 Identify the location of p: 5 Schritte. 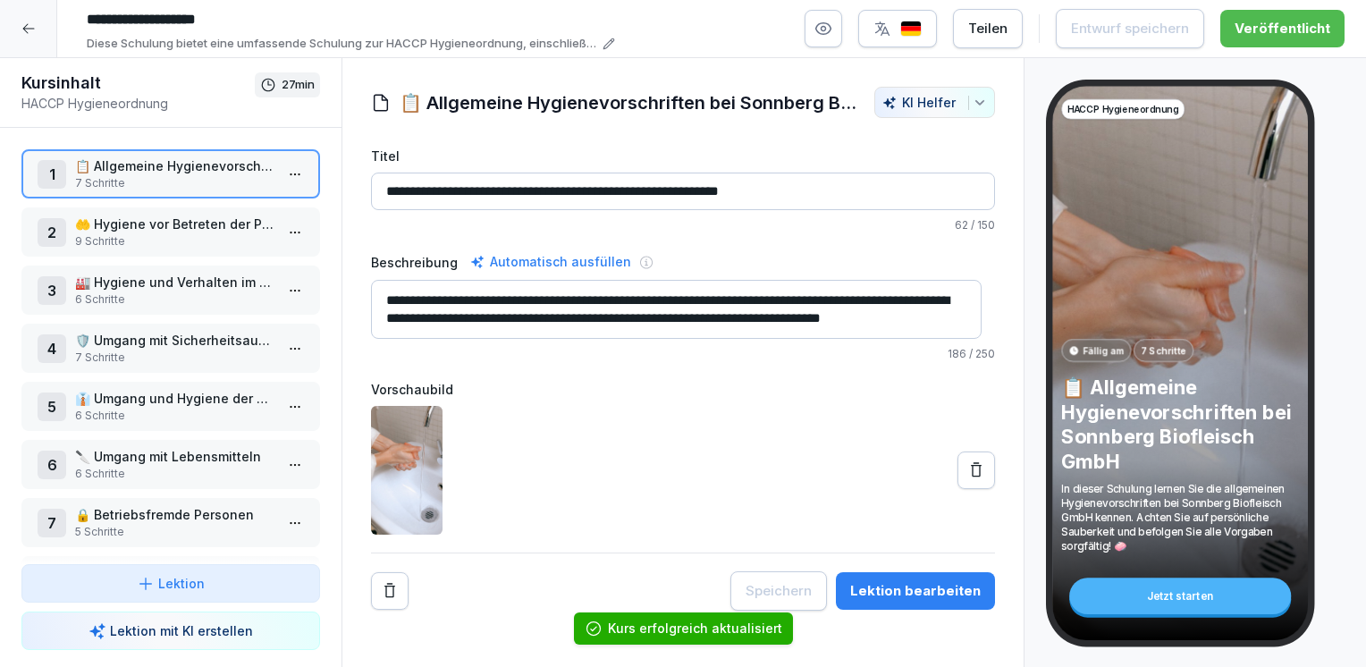
(174, 532).